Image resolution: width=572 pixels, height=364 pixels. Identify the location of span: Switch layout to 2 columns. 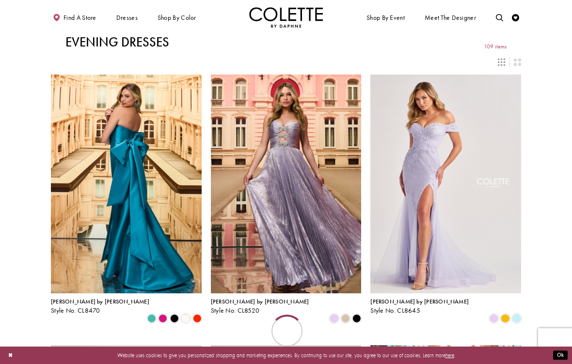
(517, 62).